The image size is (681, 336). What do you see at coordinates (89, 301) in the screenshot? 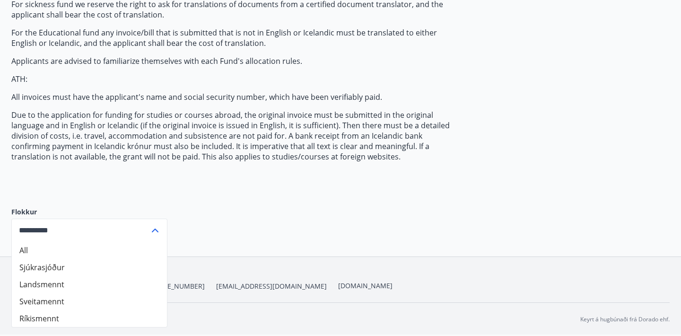
I see `li: Sveitamennt` at bounding box center [89, 301].